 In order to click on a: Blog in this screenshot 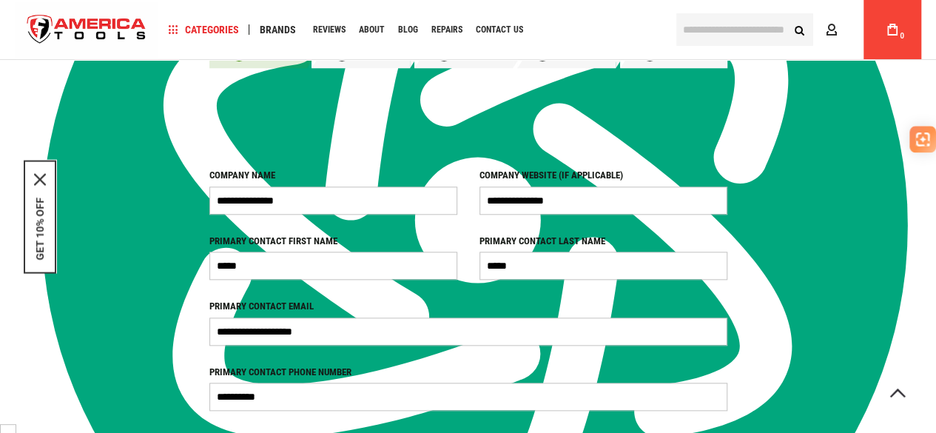, I will do `click(408, 30)`.